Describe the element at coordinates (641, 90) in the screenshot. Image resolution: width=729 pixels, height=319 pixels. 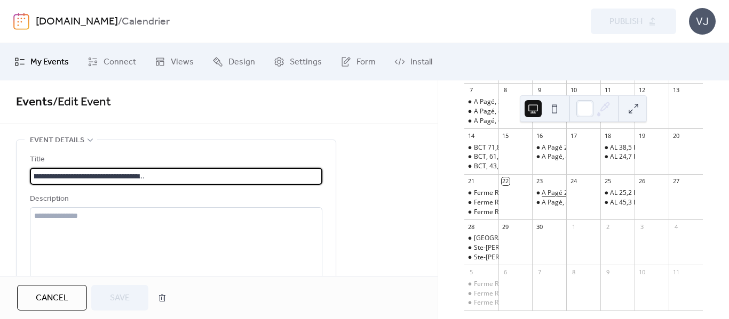
I see `div: 12` at that location.